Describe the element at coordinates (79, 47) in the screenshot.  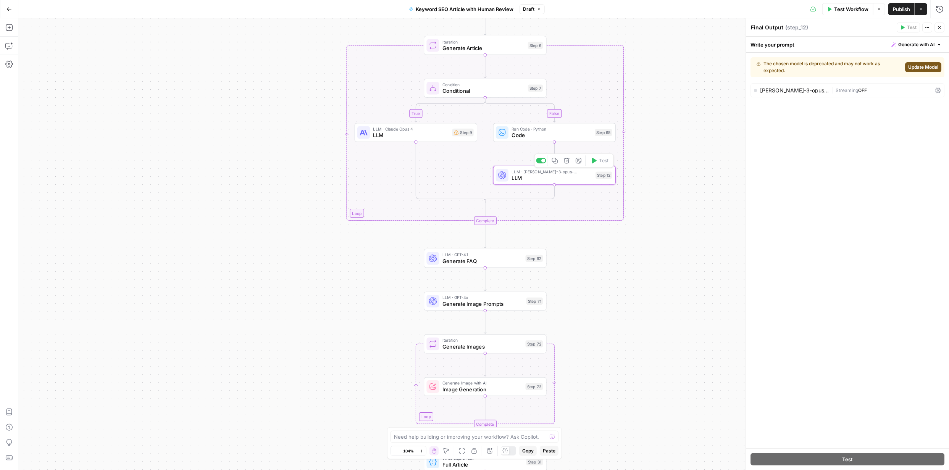
I see `img: tab_keywords_by_traffic_grey.svg` at that location.